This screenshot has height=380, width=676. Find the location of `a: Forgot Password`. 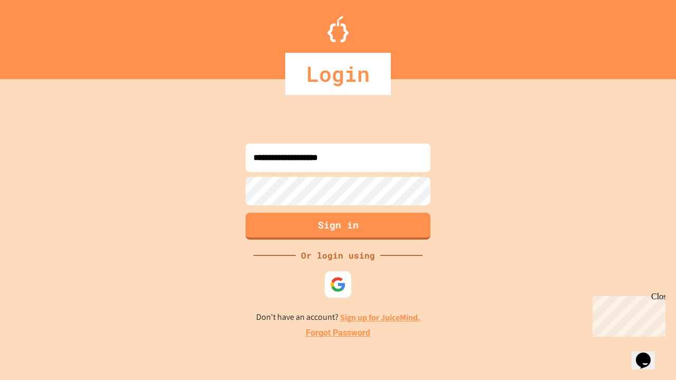

a: Forgot Password is located at coordinates (338, 333).